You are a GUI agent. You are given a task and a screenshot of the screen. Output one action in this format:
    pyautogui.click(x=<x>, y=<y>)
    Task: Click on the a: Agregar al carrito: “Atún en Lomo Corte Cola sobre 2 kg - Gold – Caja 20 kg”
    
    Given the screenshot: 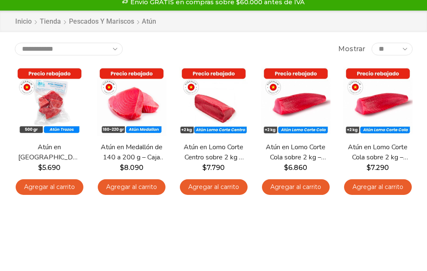 What is the action you would take?
    pyautogui.click(x=378, y=187)
    